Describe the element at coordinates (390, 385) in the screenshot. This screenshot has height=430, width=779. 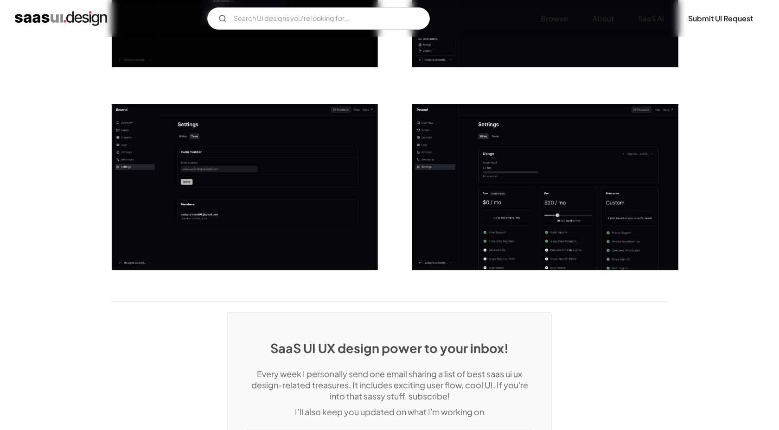
I see `p: Every week I personally send one email sharing a list of best saas ui ux design-related treasures...` at that location.